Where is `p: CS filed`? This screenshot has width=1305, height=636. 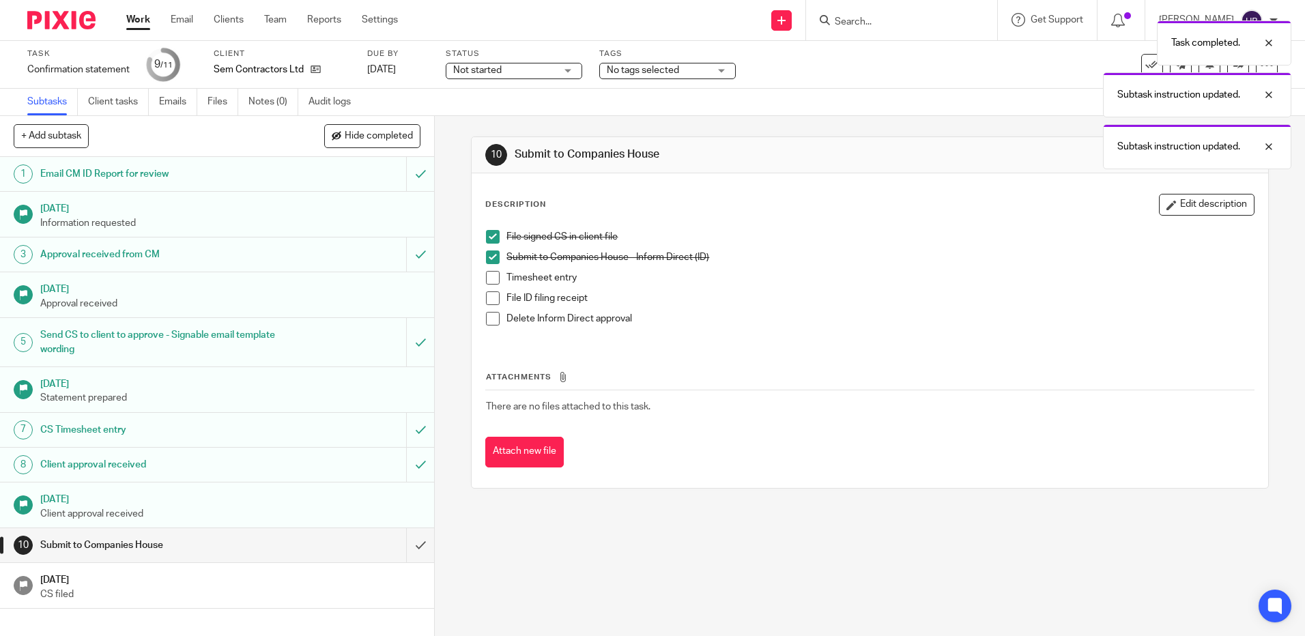
p: CS filed is located at coordinates (231, 595).